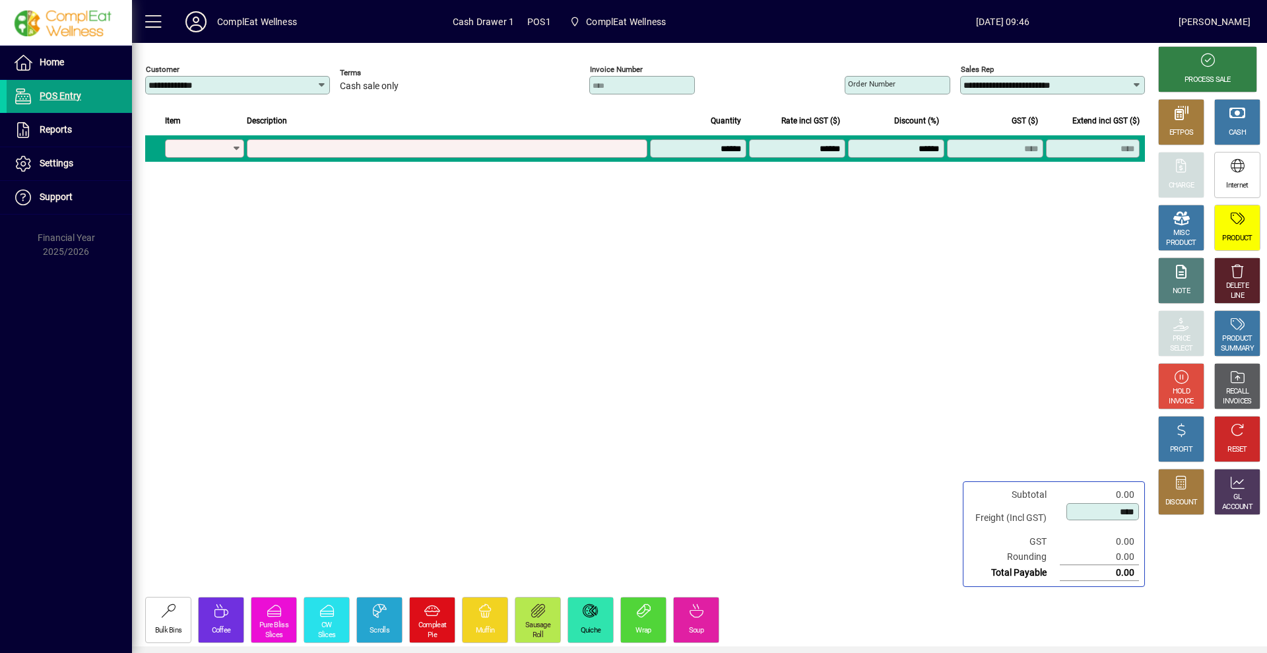 The width and height of the screenshot is (1267, 653). What do you see at coordinates (1237, 401) in the screenshot?
I see `div: INVOICES` at bounding box center [1237, 401].